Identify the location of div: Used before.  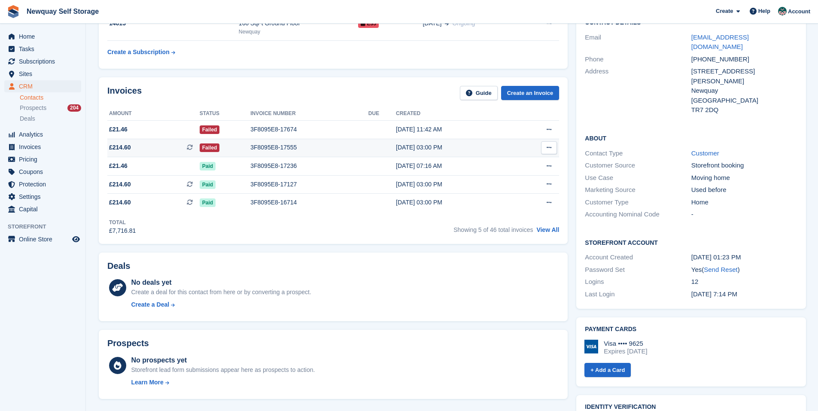
(745, 190).